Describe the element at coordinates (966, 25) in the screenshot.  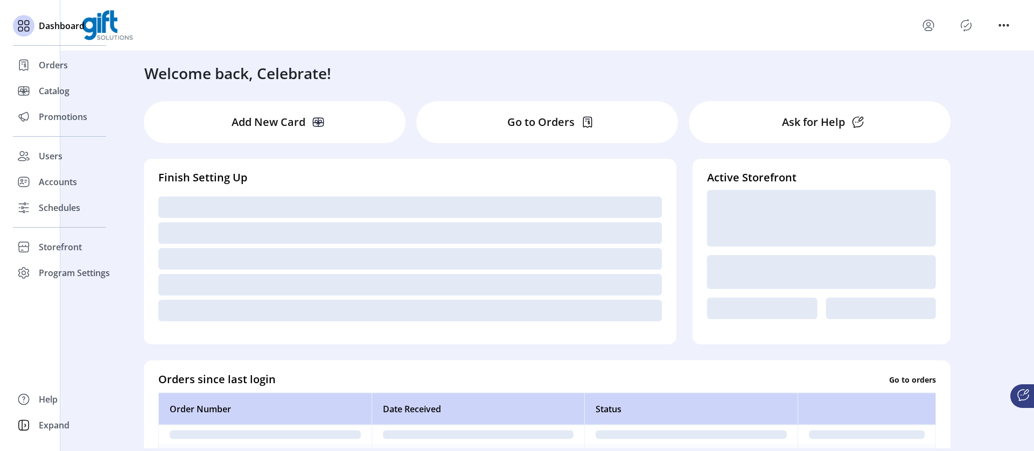
I see `button: Publisher Panel` at that location.